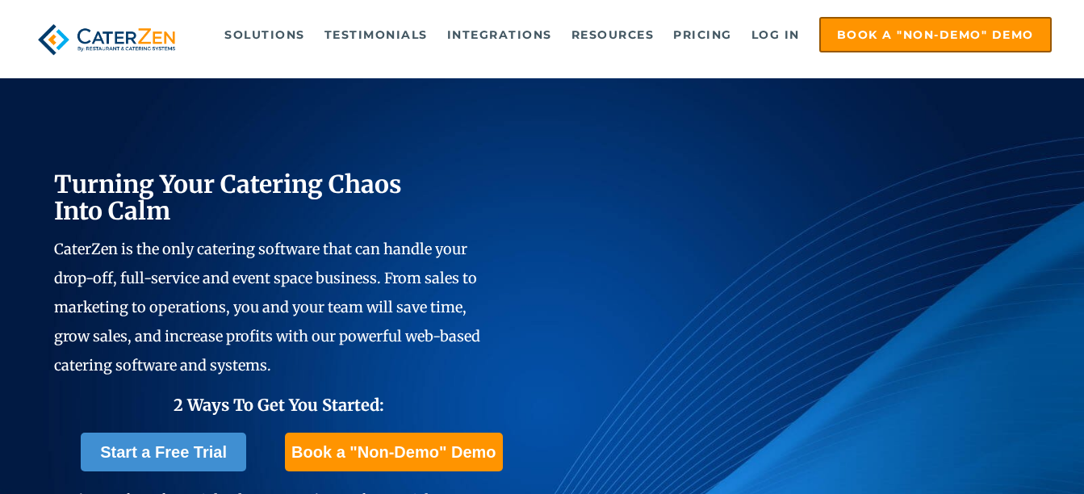 This screenshot has height=494, width=1084. What do you see at coordinates (228, 197) in the screenshot?
I see `span: Turning Your Catering Chaos Into Calm` at bounding box center [228, 197].